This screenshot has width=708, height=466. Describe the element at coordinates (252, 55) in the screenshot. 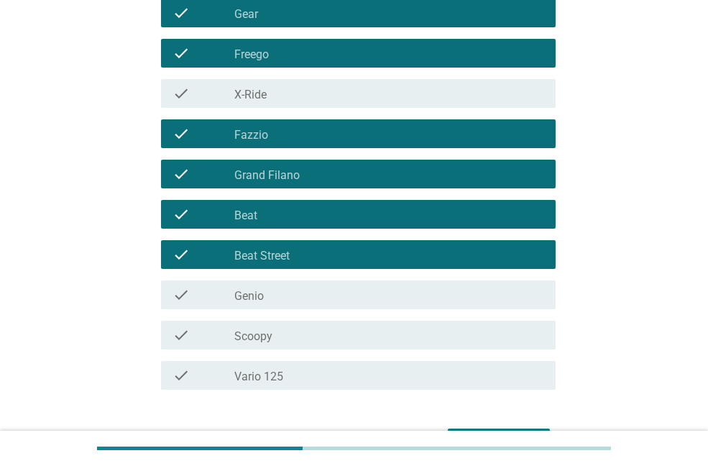

I see `label: Freego` at that location.